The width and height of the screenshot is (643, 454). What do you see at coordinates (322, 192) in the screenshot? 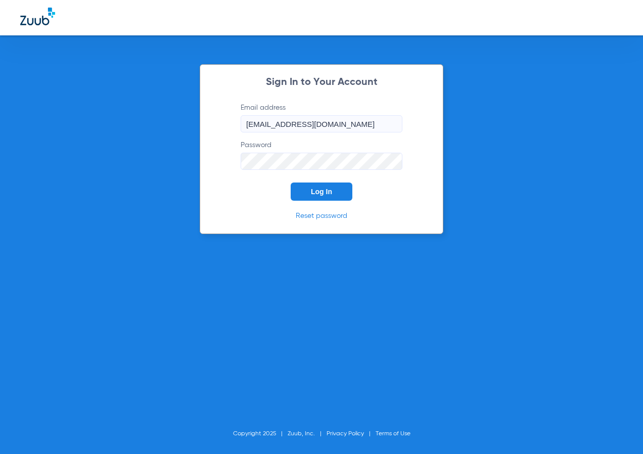
I see `span: Log In` at bounding box center [322, 192].